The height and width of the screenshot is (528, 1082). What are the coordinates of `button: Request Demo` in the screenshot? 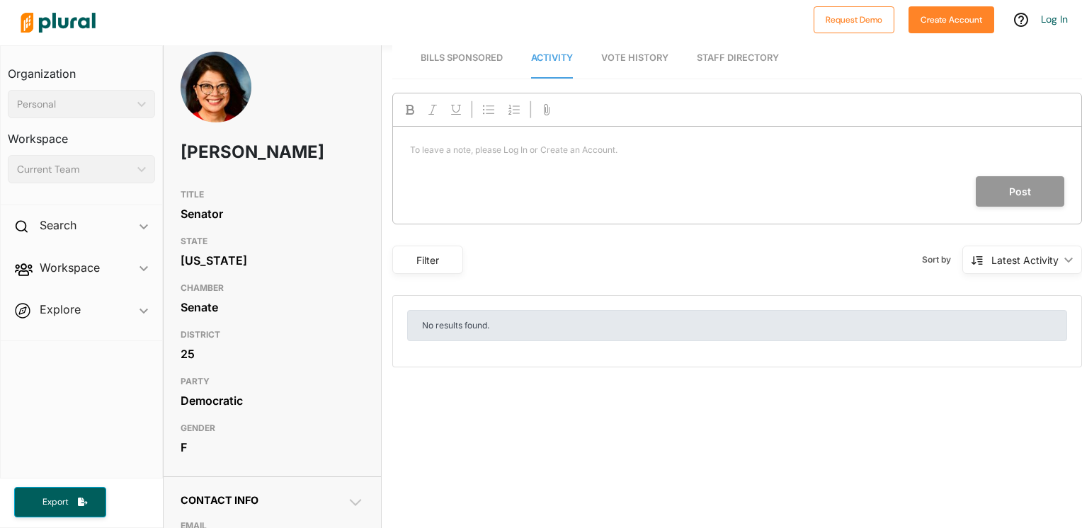 It's located at (854, 20).